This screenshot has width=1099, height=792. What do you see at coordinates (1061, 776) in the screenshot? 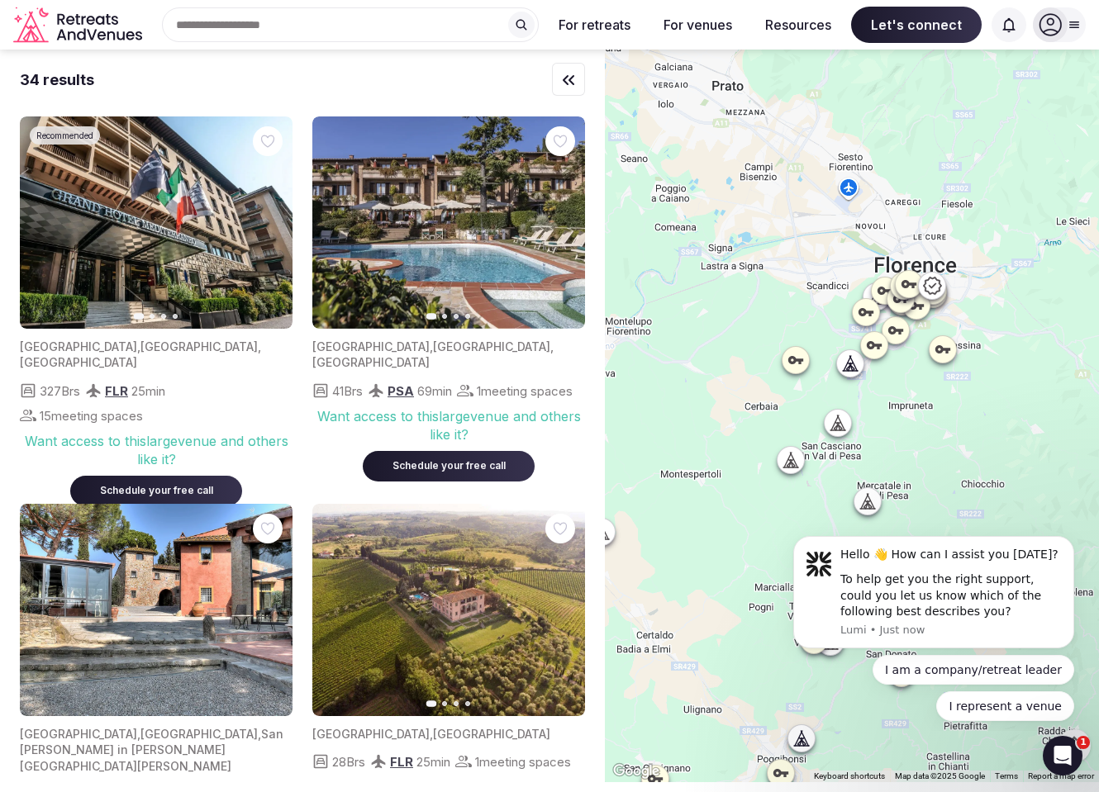
I see `a: Report a map error` at bounding box center [1061, 776].